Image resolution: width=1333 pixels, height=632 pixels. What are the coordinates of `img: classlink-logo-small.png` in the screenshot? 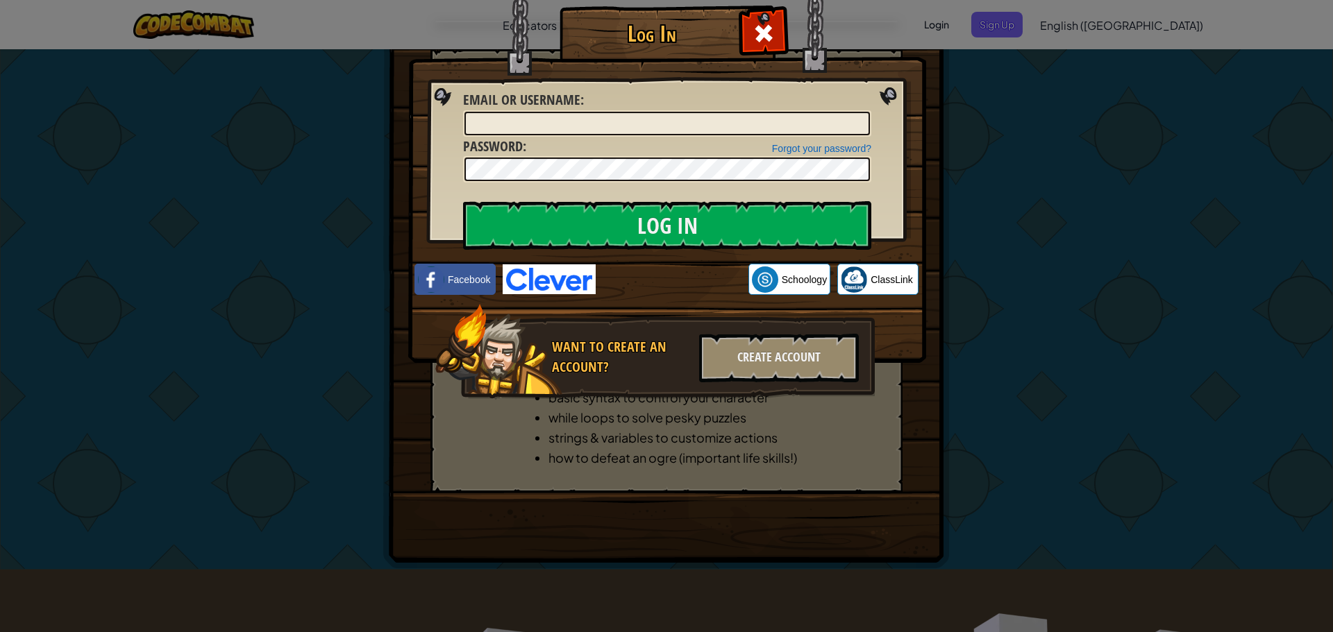 It's located at (854, 280).